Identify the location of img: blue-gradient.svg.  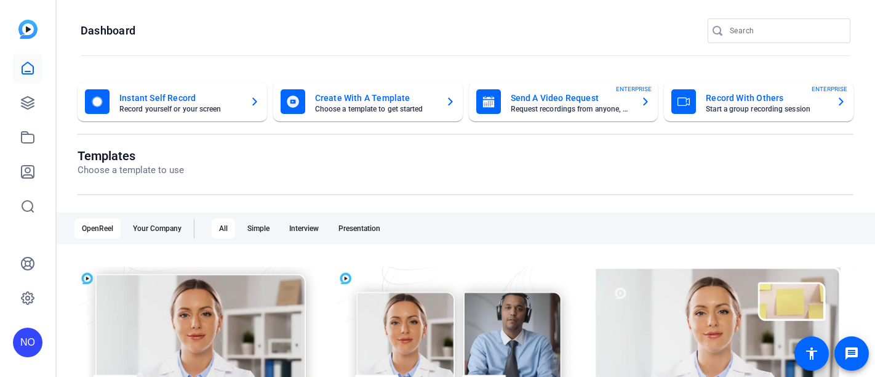
(28, 29).